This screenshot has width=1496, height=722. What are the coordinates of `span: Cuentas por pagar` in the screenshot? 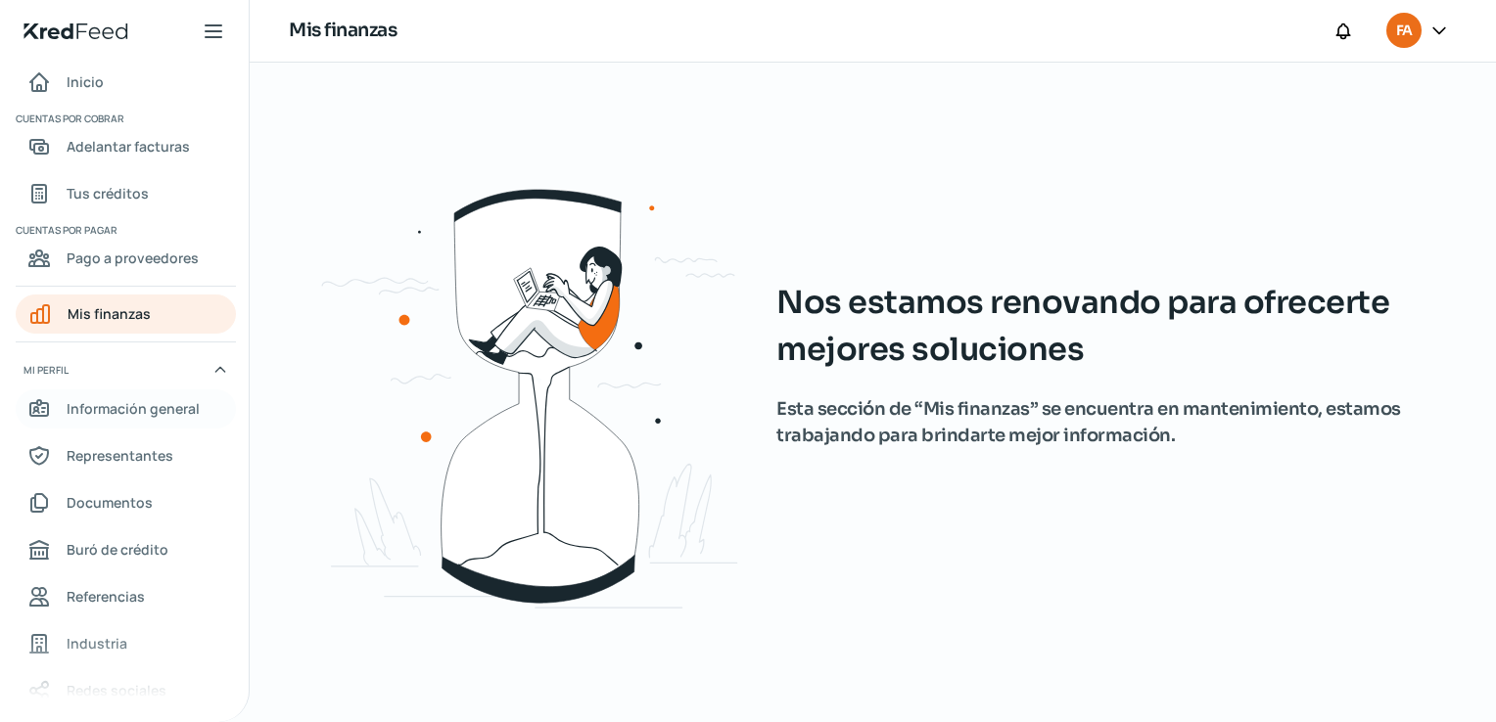 It's located at (124, 230).